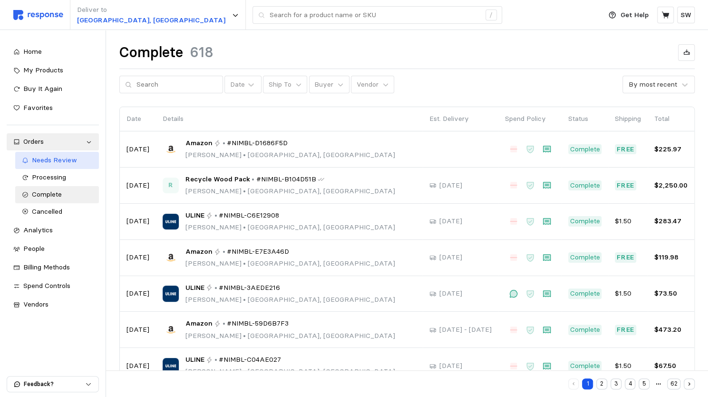 This screenshot has height=397, width=708. What do you see at coordinates (324, 85) in the screenshot?
I see `p: Buyer` at bounding box center [324, 85].